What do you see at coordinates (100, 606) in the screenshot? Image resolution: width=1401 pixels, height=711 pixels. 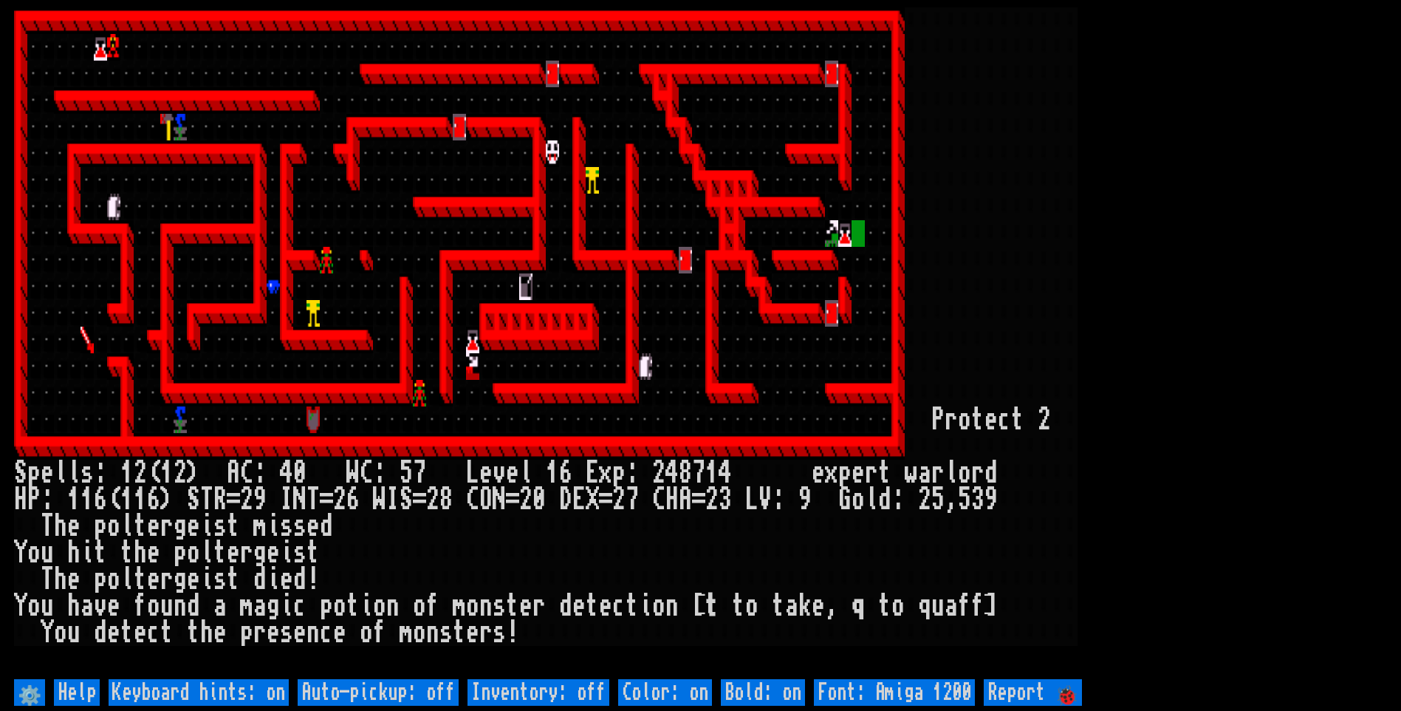 I see `div: v` at bounding box center [100, 606].